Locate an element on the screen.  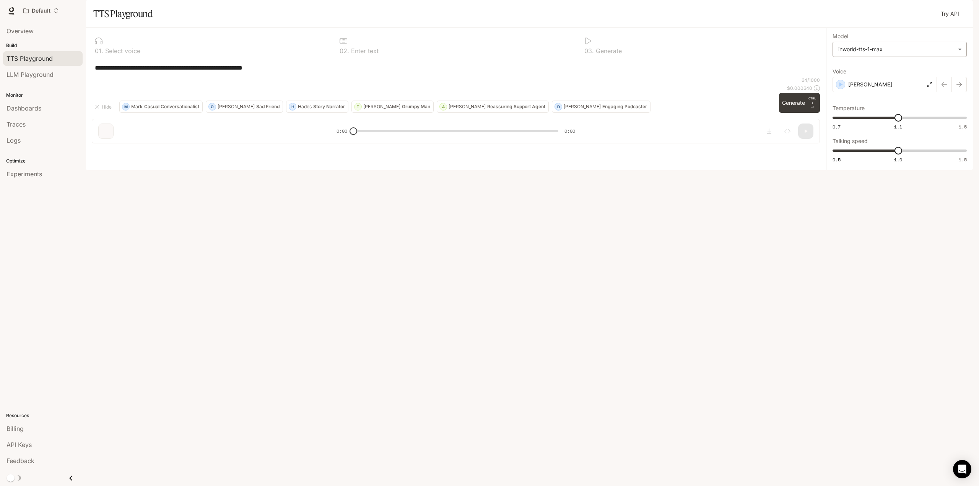
p: Generate is located at coordinates (607, 51).